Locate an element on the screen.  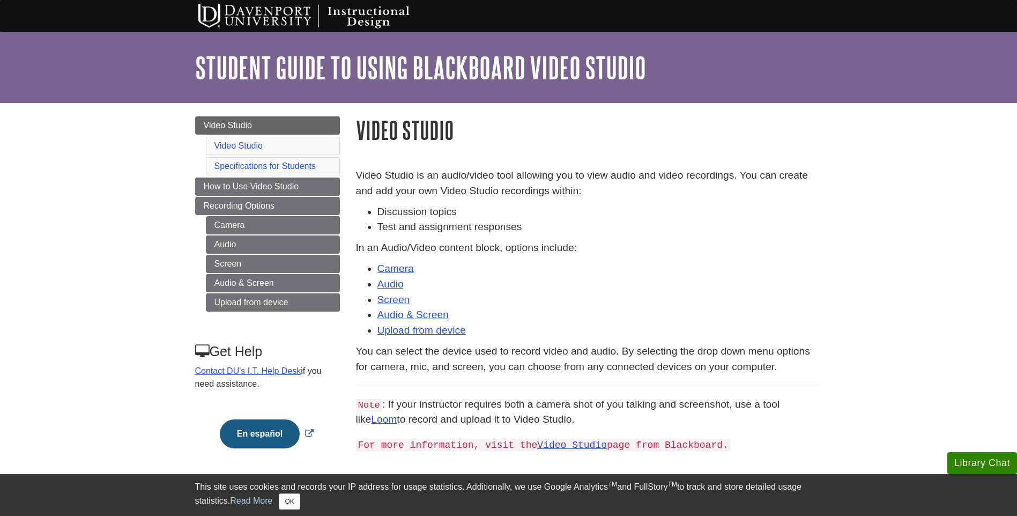
img: Davenport University Instructional Design is located at coordinates (319, 16).